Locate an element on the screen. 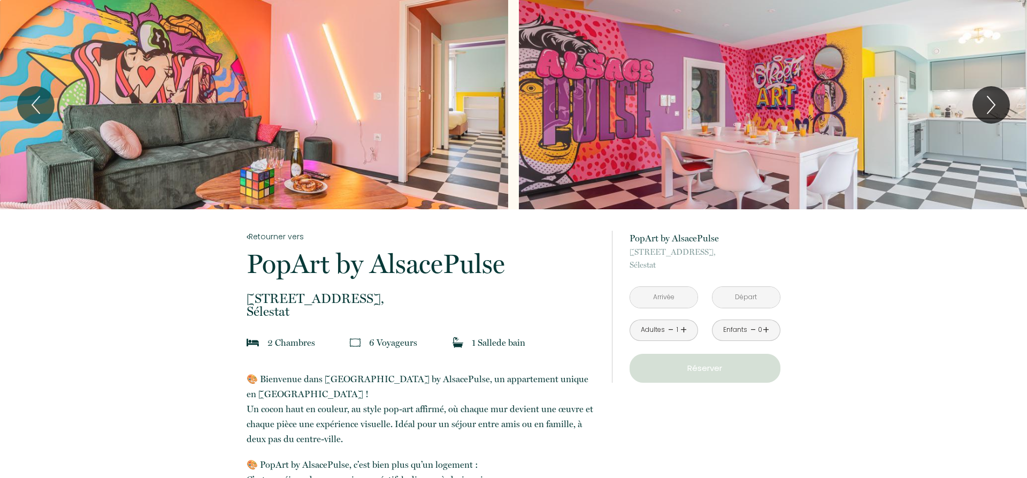 The image size is (1027, 478). div: 0 is located at coordinates (760, 330).